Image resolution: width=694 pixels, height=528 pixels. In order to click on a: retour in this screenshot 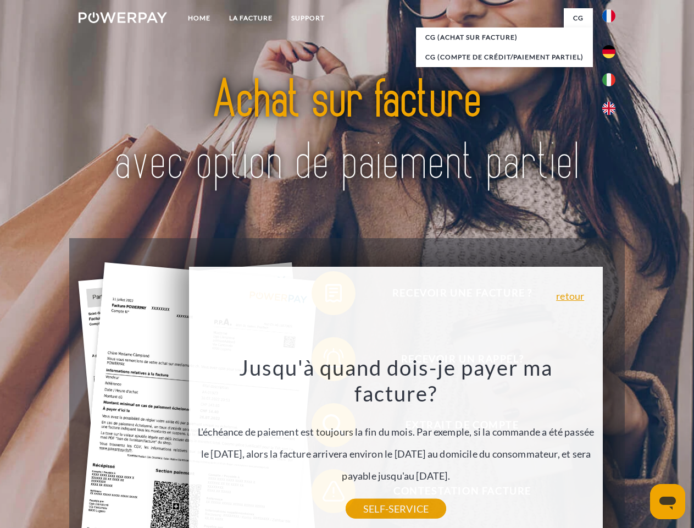, I will do `click(570, 296)`.